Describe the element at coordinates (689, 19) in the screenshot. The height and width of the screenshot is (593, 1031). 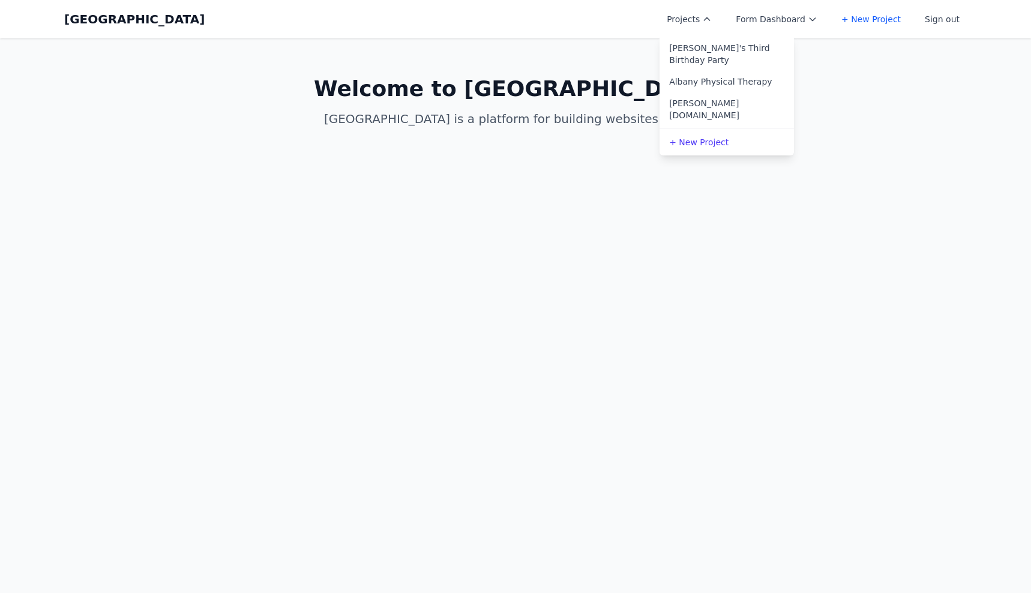
I see `button: Projects` at that location.